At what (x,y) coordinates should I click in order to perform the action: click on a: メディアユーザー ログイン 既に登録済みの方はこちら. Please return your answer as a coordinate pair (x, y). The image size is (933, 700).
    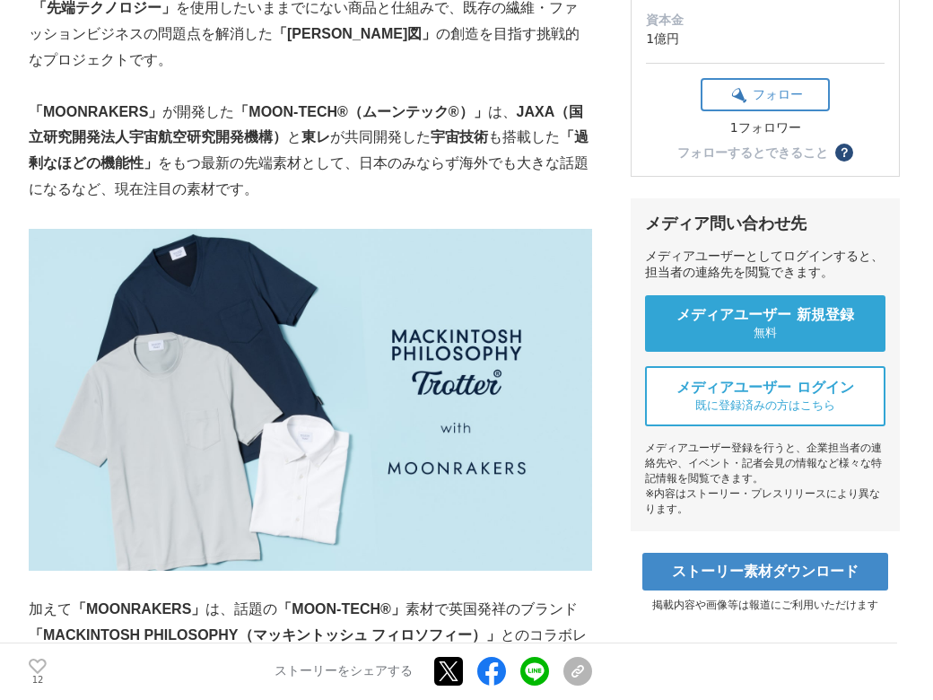
    Looking at the image, I should click on (765, 396).